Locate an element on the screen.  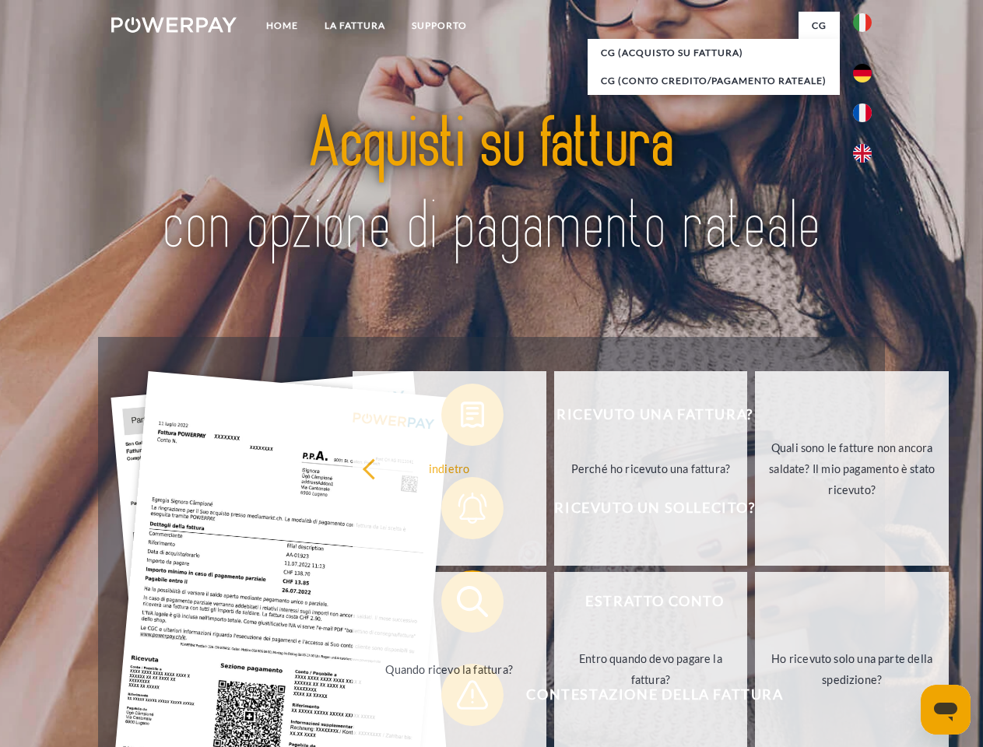
a: CG (Conto Credito/Pagamento rateale) is located at coordinates (714, 81).